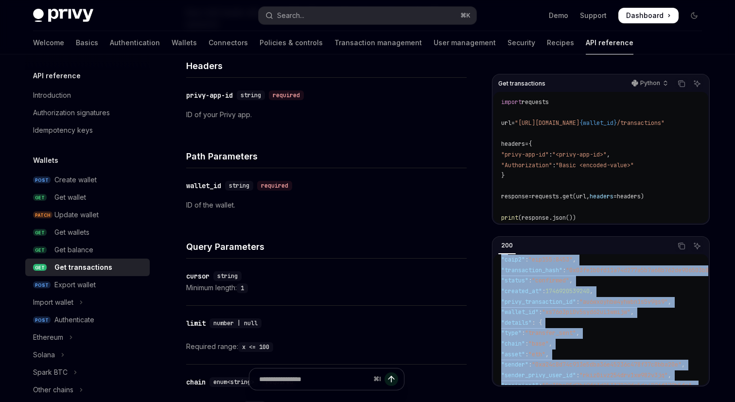  What do you see at coordinates (87, 355) in the screenshot?
I see `button: Toggle Solana section` at bounding box center [87, 355].